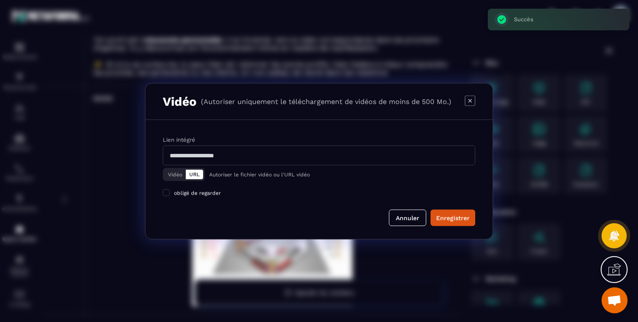 The height and width of the screenshot is (322, 638). Describe the element at coordinates (194, 174) in the screenshot. I see `button: URL` at that location.